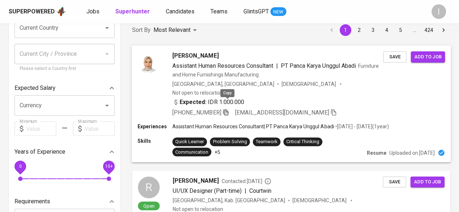  Describe the element at coordinates (253, 126) in the screenshot. I see `p: Assistant Human Resources Consultant | PT Panca Karya Unggul Abadi` at that location.